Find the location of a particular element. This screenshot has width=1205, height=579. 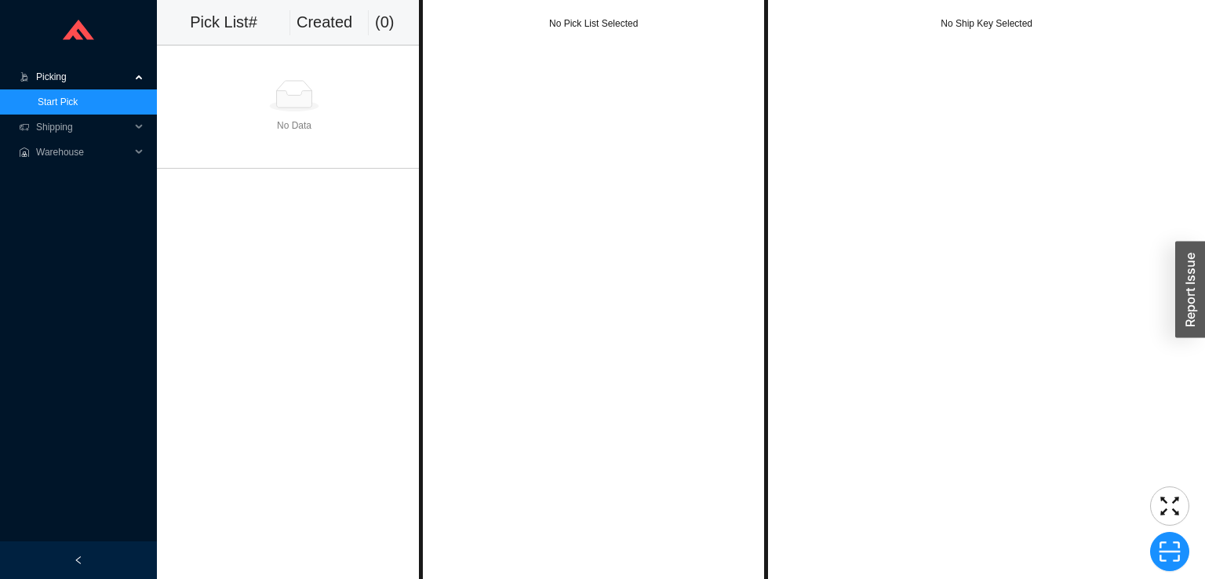

span: Shipping is located at coordinates (83, 127).